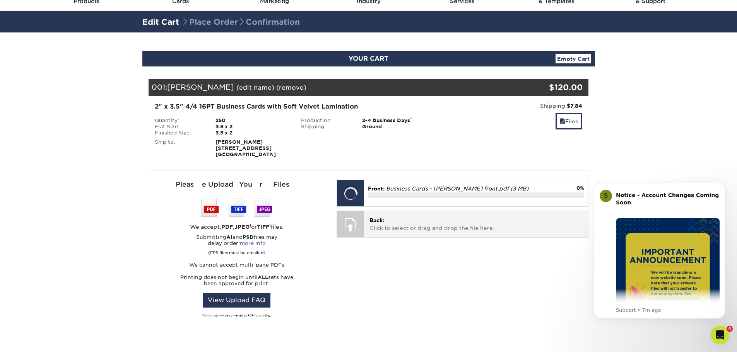  I want to click on span: Place Order Confirmation, so click(241, 22).